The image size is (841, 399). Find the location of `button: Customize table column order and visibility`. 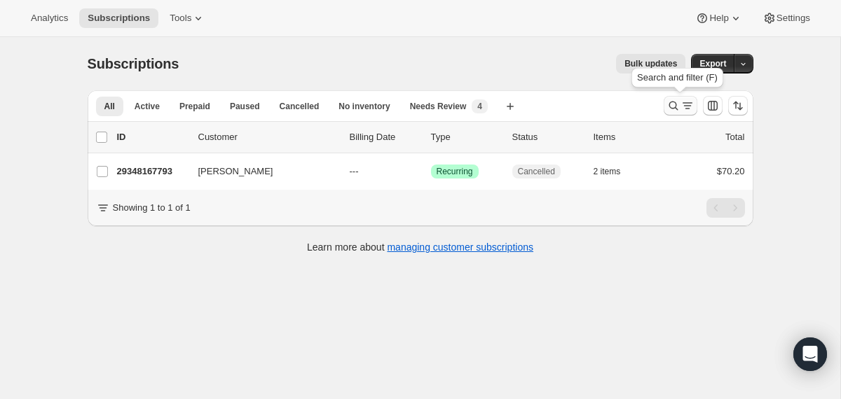

button: Customize table column order and visibility is located at coordinates (712, 106).